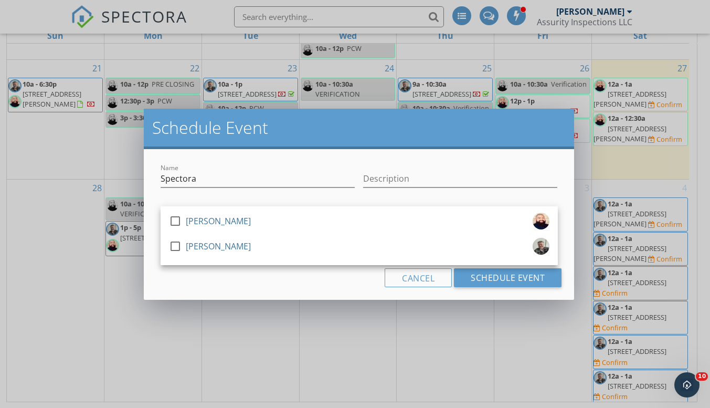 This screenshot has height=408, width=710. I want to click on h2: Schedule Event, so click(359, 128).